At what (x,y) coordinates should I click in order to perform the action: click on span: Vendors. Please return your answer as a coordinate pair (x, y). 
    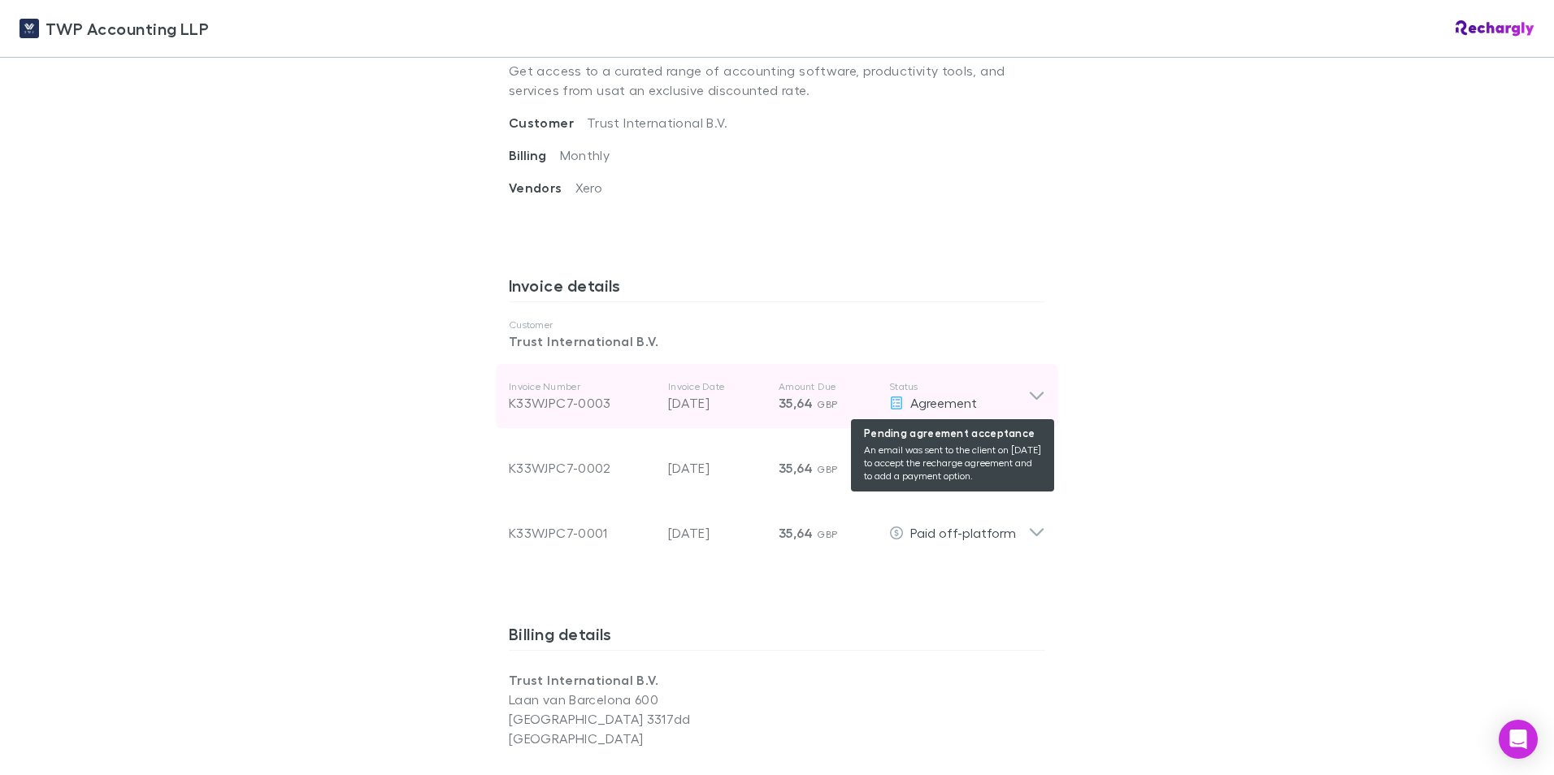
    Looking at the image, I should click on (542, 188).